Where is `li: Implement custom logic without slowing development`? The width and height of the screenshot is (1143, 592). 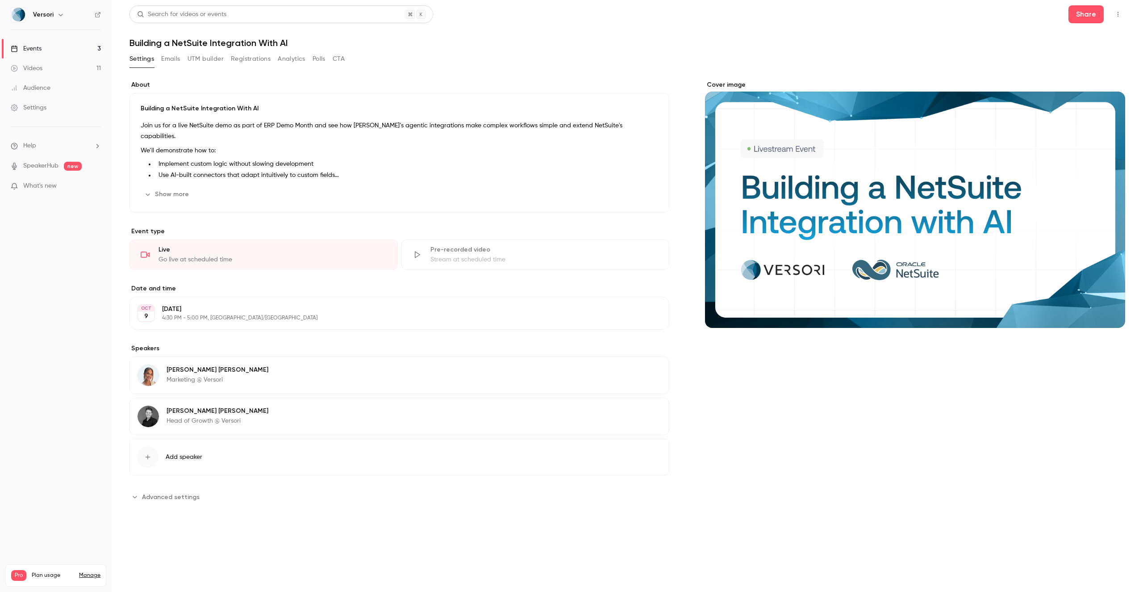 li: Implement custom logic without slowing development is located at coordinates (406, 164).